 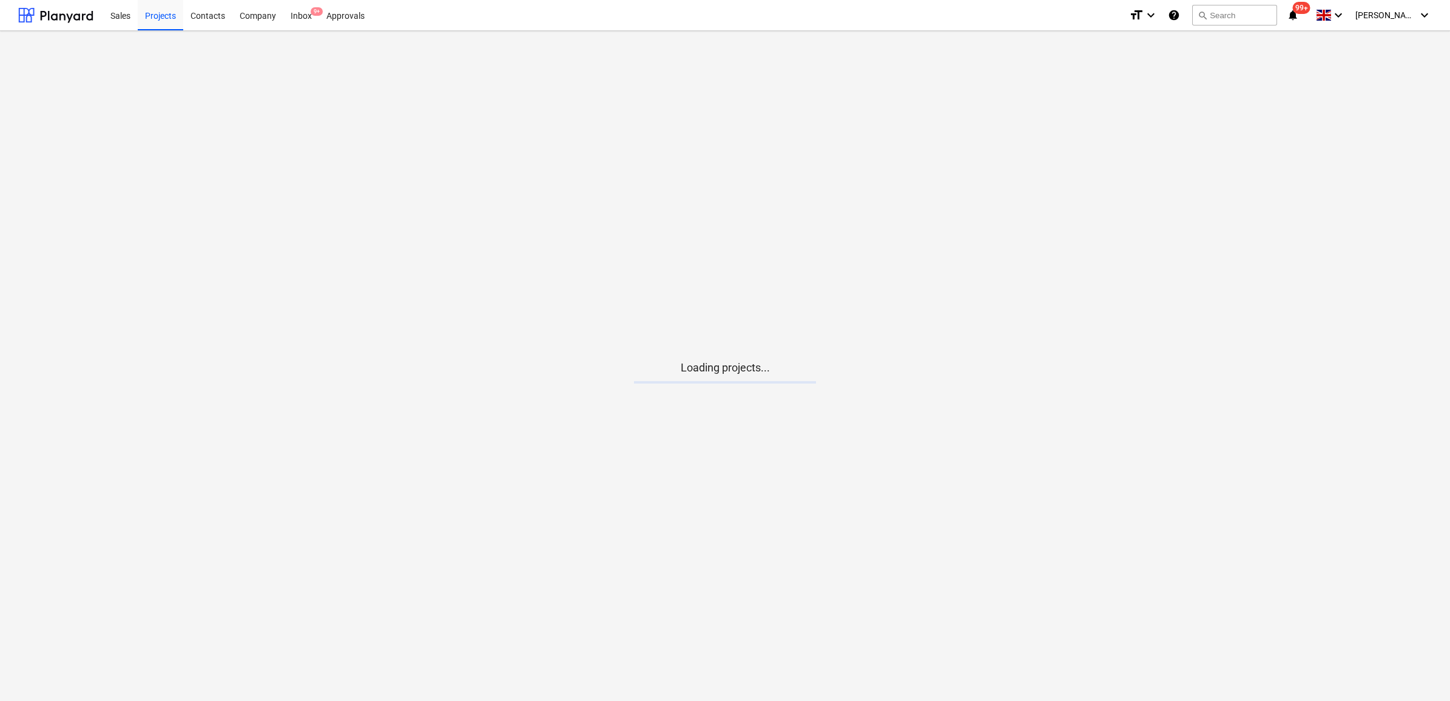 What do you see at coordinates (1302, 8) in the screenshot?
I see `span: 99+` at bounding box center [1302, 8].